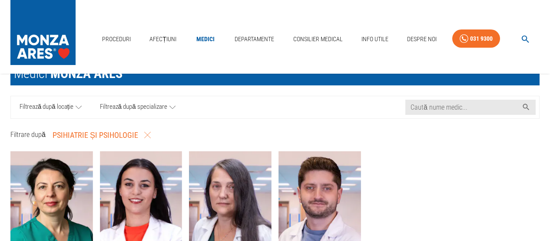 The image size is (550, 241). What do you see at coordinates (138, 107) in the screenshot?
I see `a: Filtrează după specializare` at bounding box center [138, 107].